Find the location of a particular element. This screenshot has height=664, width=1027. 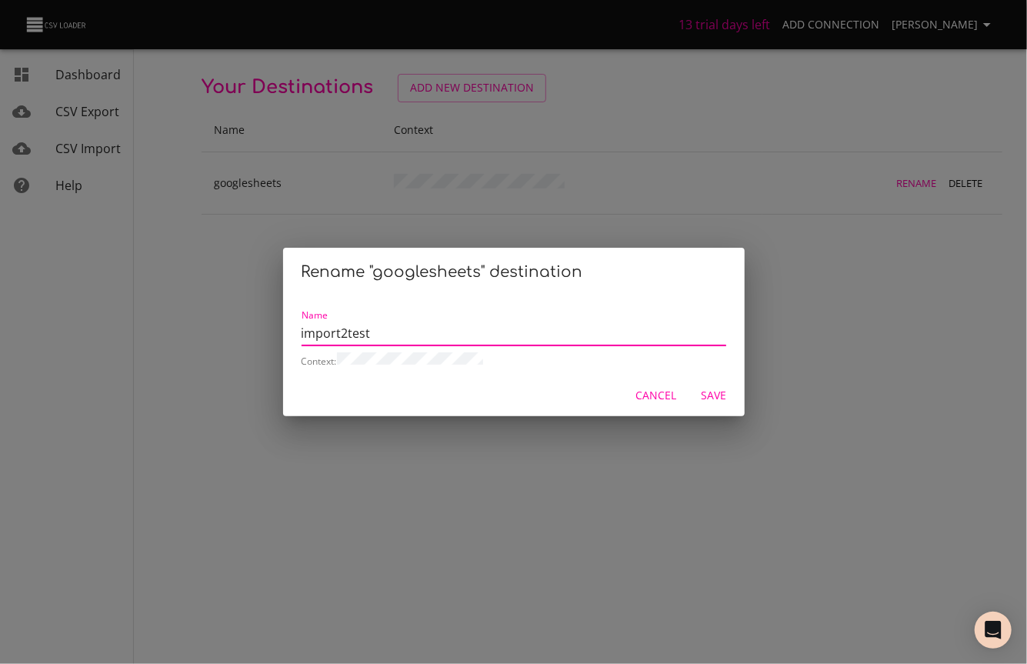

button: Cancel is located at coordinates (656, 395).